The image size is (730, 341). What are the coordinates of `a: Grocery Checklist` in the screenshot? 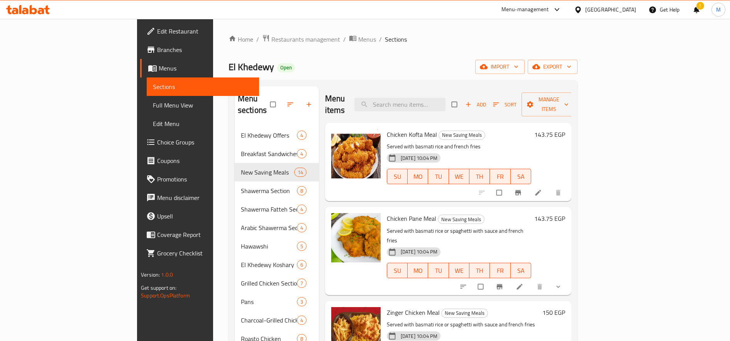 It's located at (199, 253).